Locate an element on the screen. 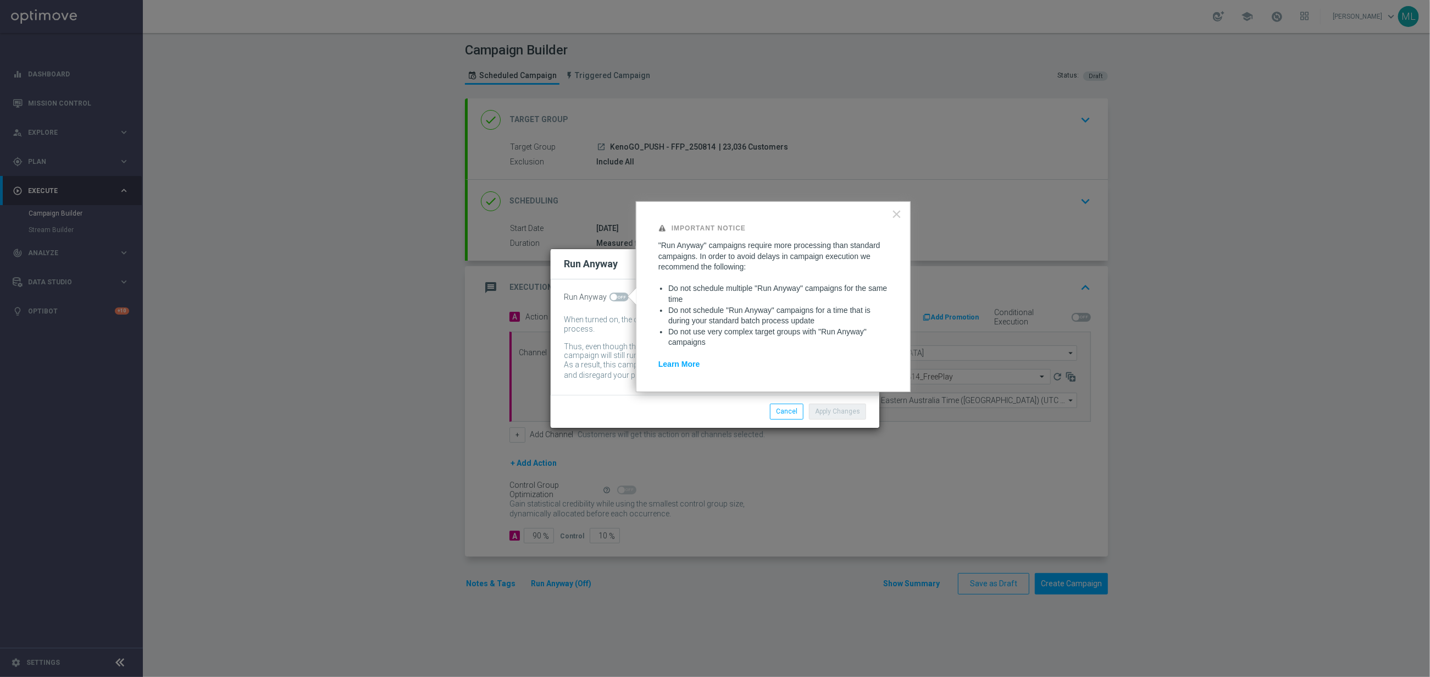 The image size is (1430, 677). li: Do not schedule multiple "Run Anyway" campaigns for the same time is located at coordinates (778, 293).